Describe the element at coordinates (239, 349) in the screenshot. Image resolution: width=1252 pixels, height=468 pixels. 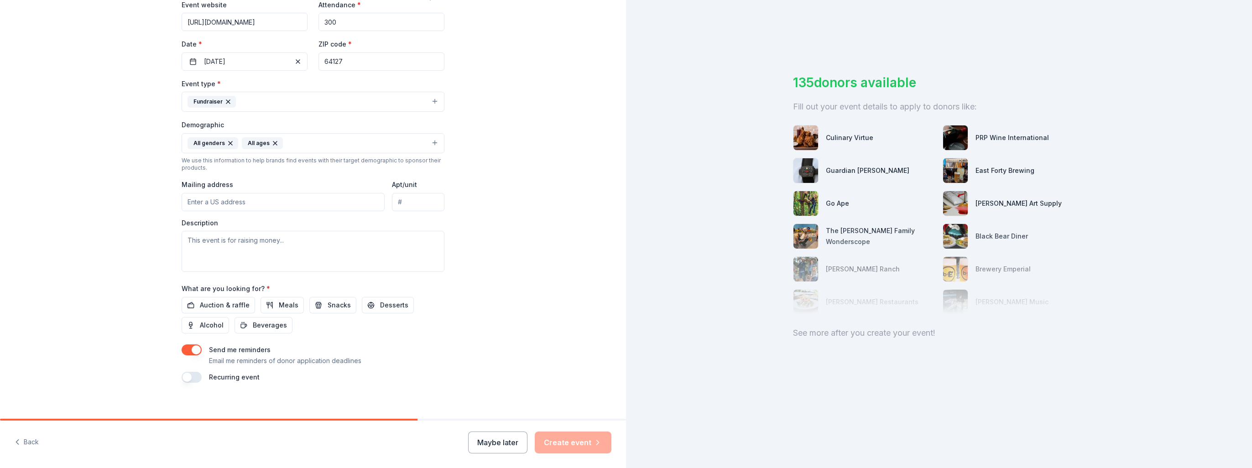
I see `label: Send me reminders` at that location.